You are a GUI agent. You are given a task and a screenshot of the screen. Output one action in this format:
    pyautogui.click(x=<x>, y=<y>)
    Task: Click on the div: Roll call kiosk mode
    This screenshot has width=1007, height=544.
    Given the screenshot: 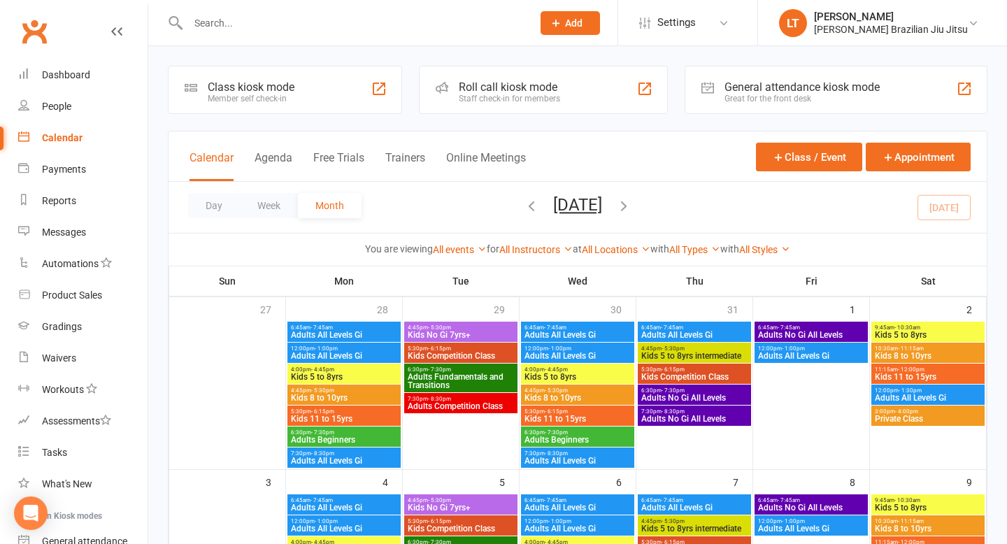 What is the action you would take?
    pyautogui.click(x=509, y=87)
    